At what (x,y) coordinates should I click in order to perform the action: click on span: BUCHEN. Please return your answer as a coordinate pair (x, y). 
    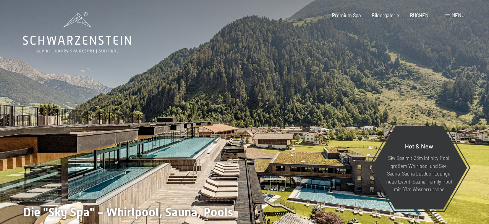
    Looking at the image, I should click on (419, 15).